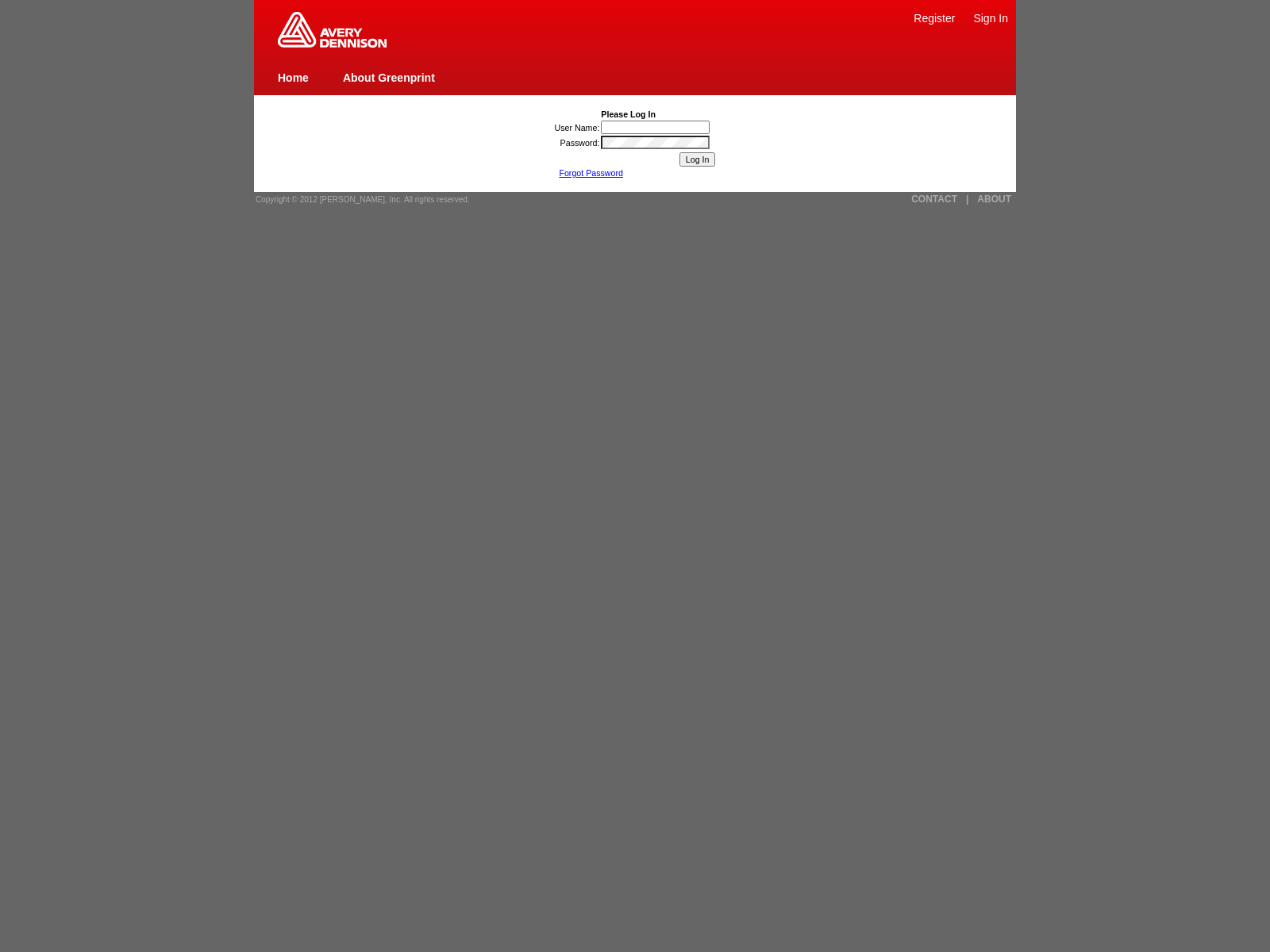  Describe the element at coordinates (934, 199) in the screenshot. I see `a: CONTACT` at that location.